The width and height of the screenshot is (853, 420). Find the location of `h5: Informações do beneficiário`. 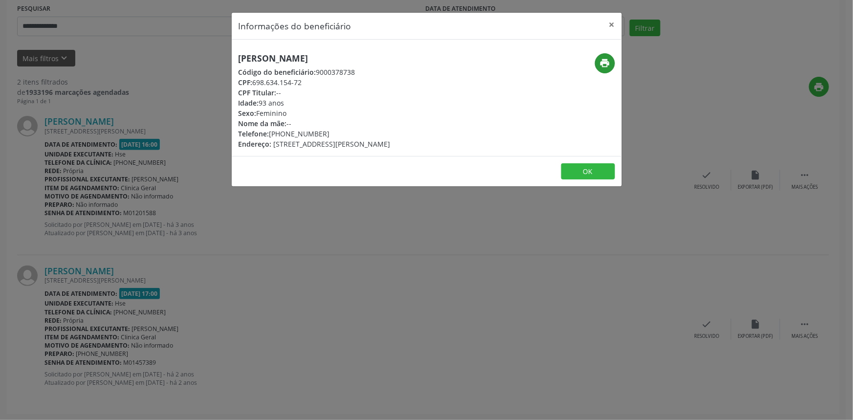

h5: Informações do beneficiário is located at coordinates (295, 26).